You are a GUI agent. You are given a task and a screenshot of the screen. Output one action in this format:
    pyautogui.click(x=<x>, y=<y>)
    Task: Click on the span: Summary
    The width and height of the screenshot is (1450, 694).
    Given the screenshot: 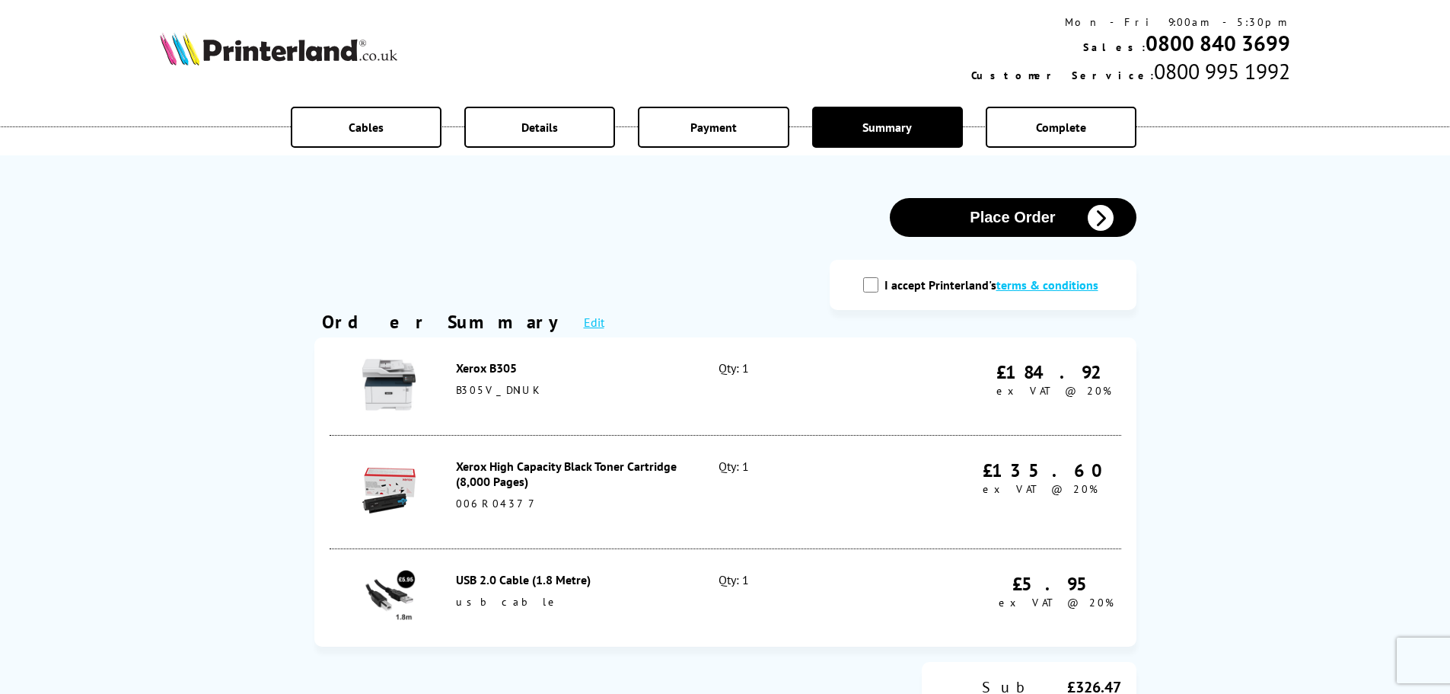 What is the action you would take?
    pyautogui.click(x=887, y=127)
    